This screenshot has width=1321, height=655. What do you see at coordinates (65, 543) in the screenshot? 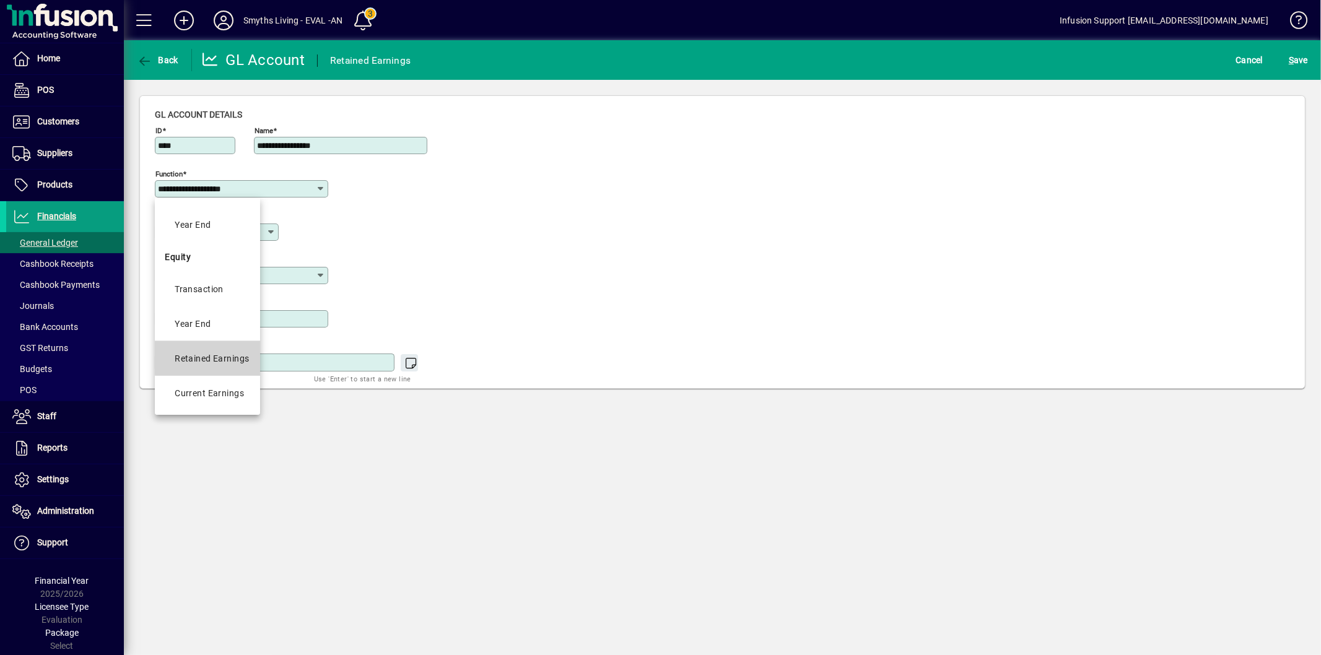
I see `a: Support` at bounding box center [65, 543].